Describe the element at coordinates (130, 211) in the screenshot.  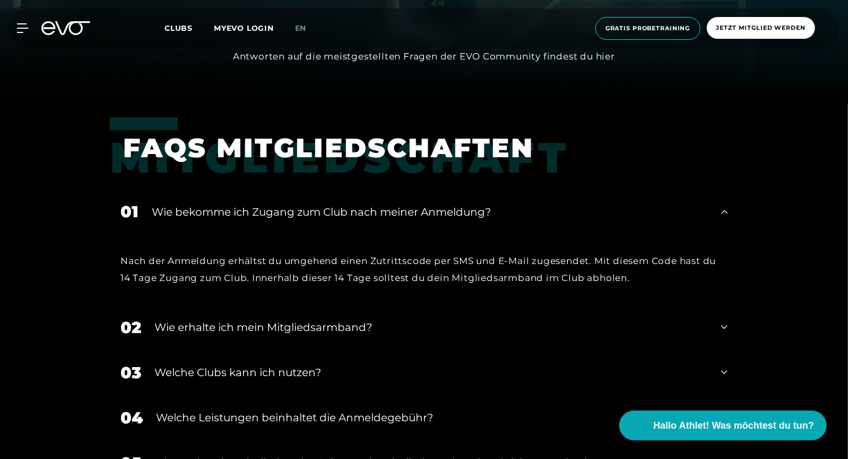
I see `div: 01` at that location.